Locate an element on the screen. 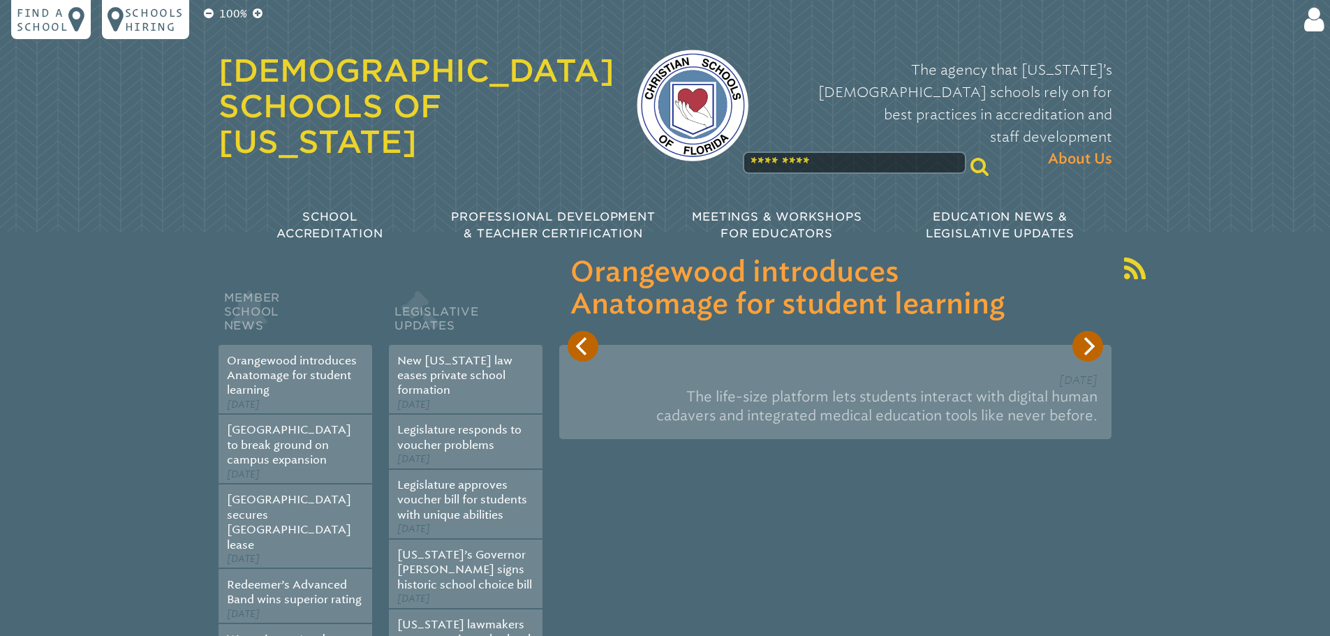 The image size is (1330, 636). h3: Orangewood introduces Anatomage for student learning is located at coordinates (835, 289).